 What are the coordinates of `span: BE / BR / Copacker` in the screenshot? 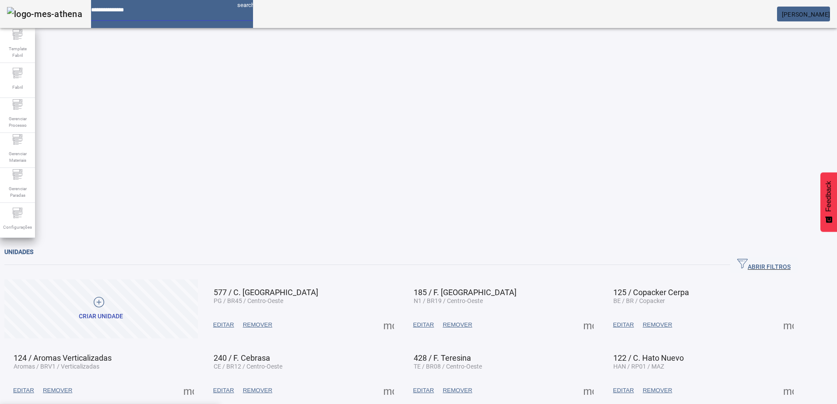 It's located at (639, 301).